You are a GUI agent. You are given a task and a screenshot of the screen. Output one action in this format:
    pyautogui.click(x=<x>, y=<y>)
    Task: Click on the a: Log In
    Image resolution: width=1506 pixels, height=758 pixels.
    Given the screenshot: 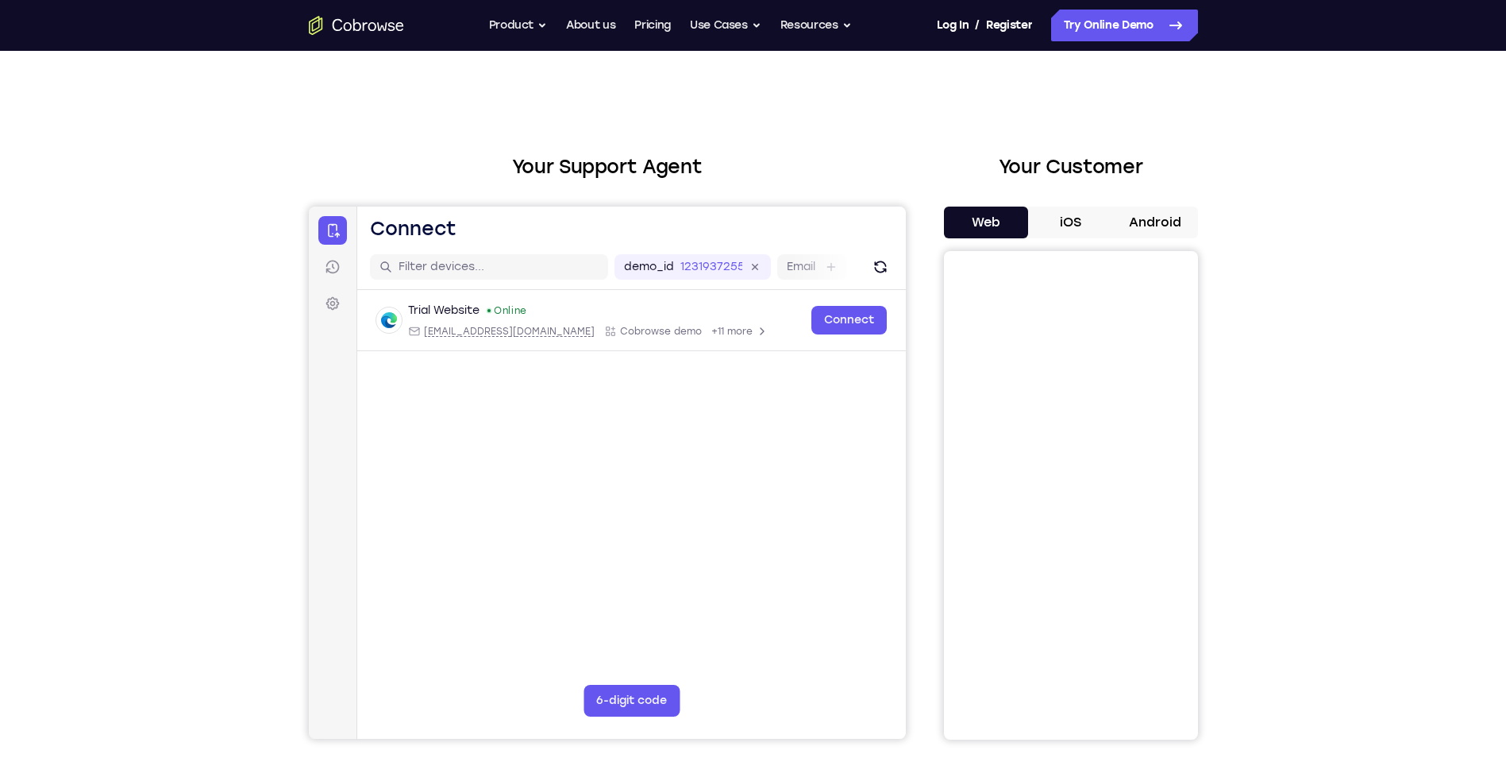 What is the action you would take?
    pyautogui.click(x=953, y=25)
    